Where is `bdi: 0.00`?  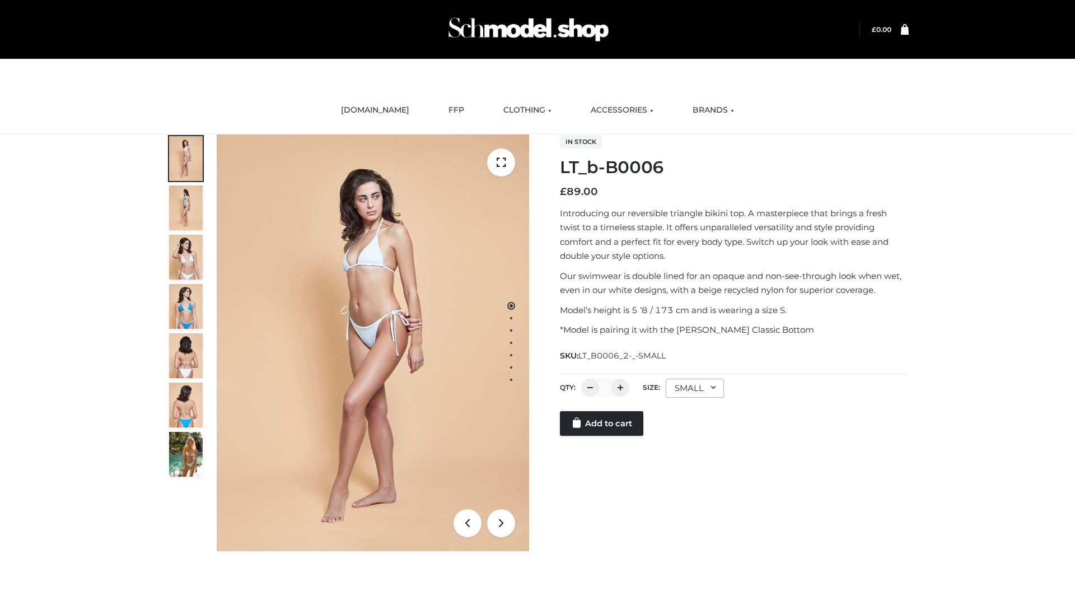
bdi: 0.00 is located at coordinates (881, 29).